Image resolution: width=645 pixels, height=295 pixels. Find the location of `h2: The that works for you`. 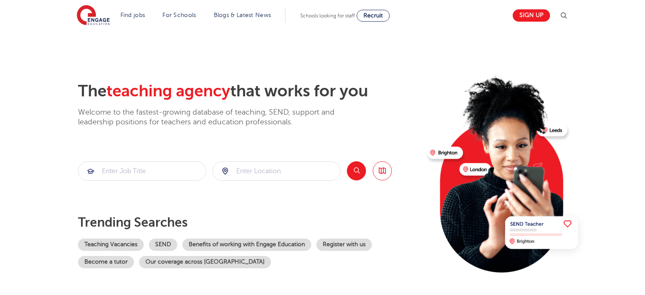

h2: The that works for you is located at coordinates (249, 91).